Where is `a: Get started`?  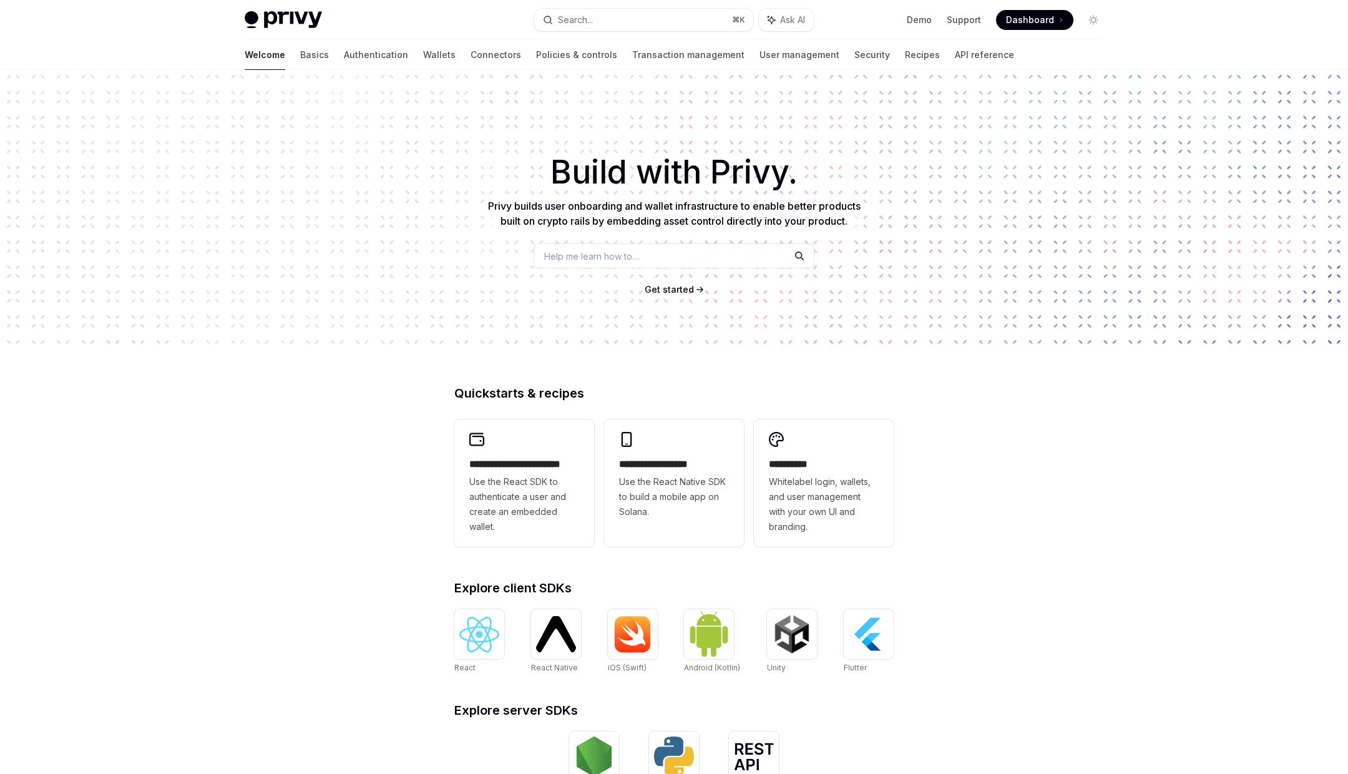
a: Get started is located at coordinates (669, 290).